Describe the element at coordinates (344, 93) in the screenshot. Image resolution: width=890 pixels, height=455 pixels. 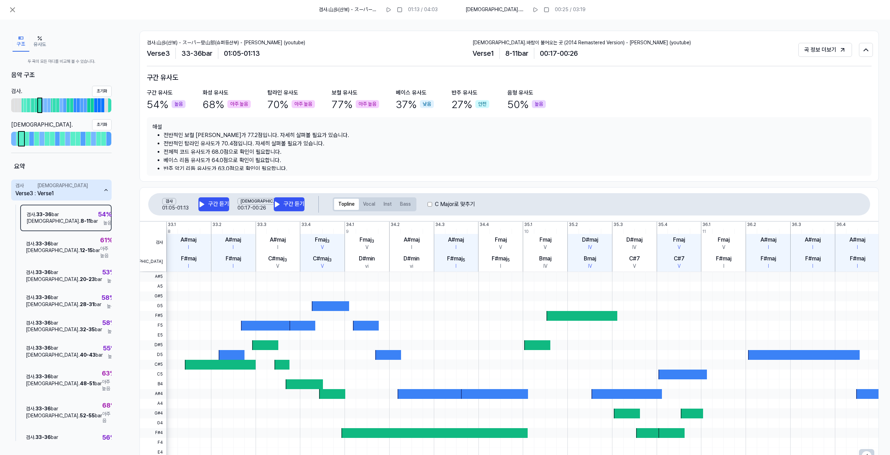
I see `div: 보컬 유사도` at that location.